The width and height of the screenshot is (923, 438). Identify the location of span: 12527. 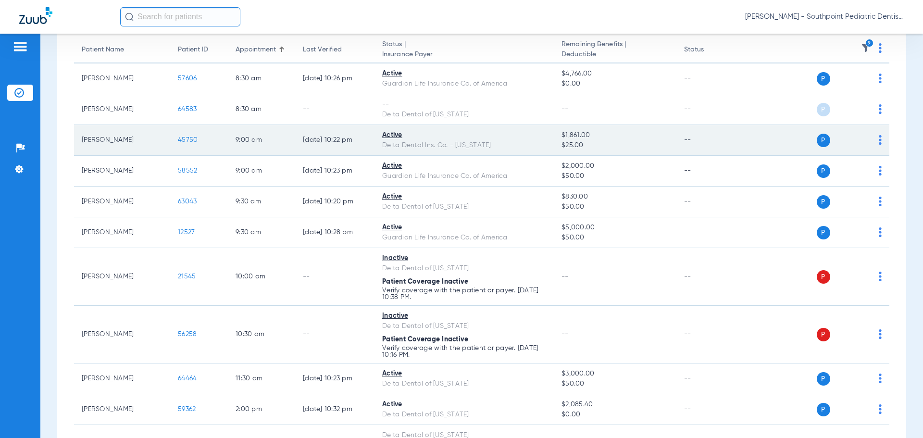
(186, 232).